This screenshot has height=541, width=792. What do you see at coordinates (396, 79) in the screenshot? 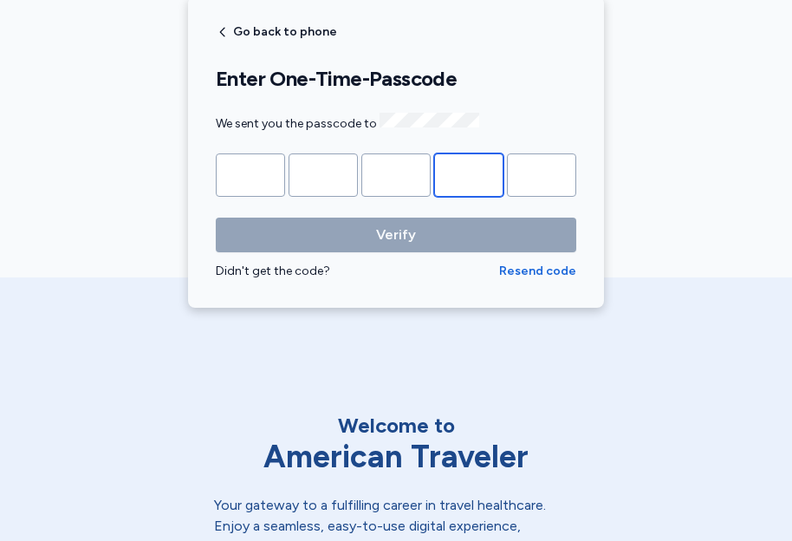
I see `h1: Enter One-Time-Passcode` at bounding box center [396, 79].